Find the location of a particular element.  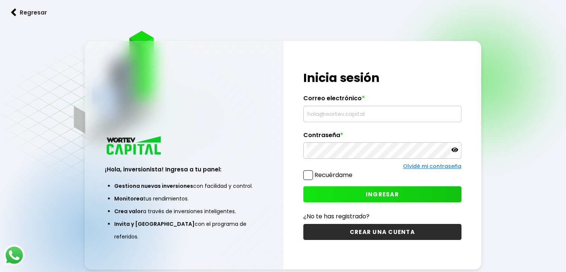

li: con facilidad y control. is located at coordinates (184, 186).